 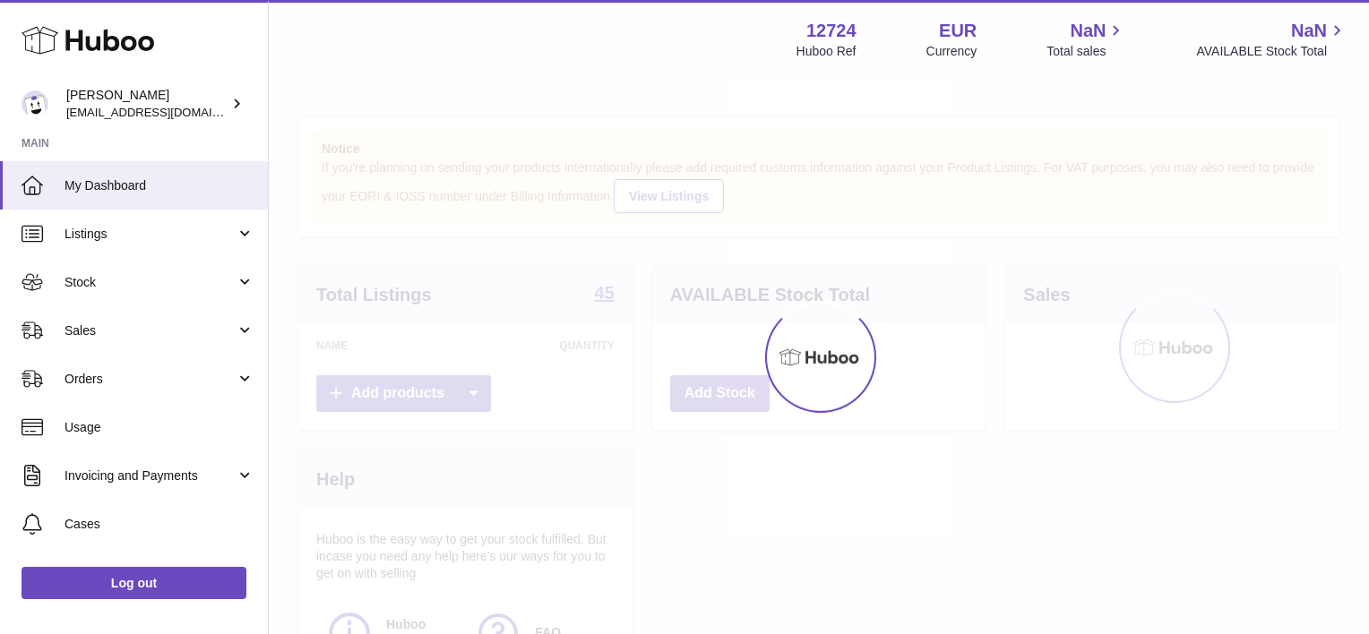 I want to click on div: Currency, so click(x=951, y=51).